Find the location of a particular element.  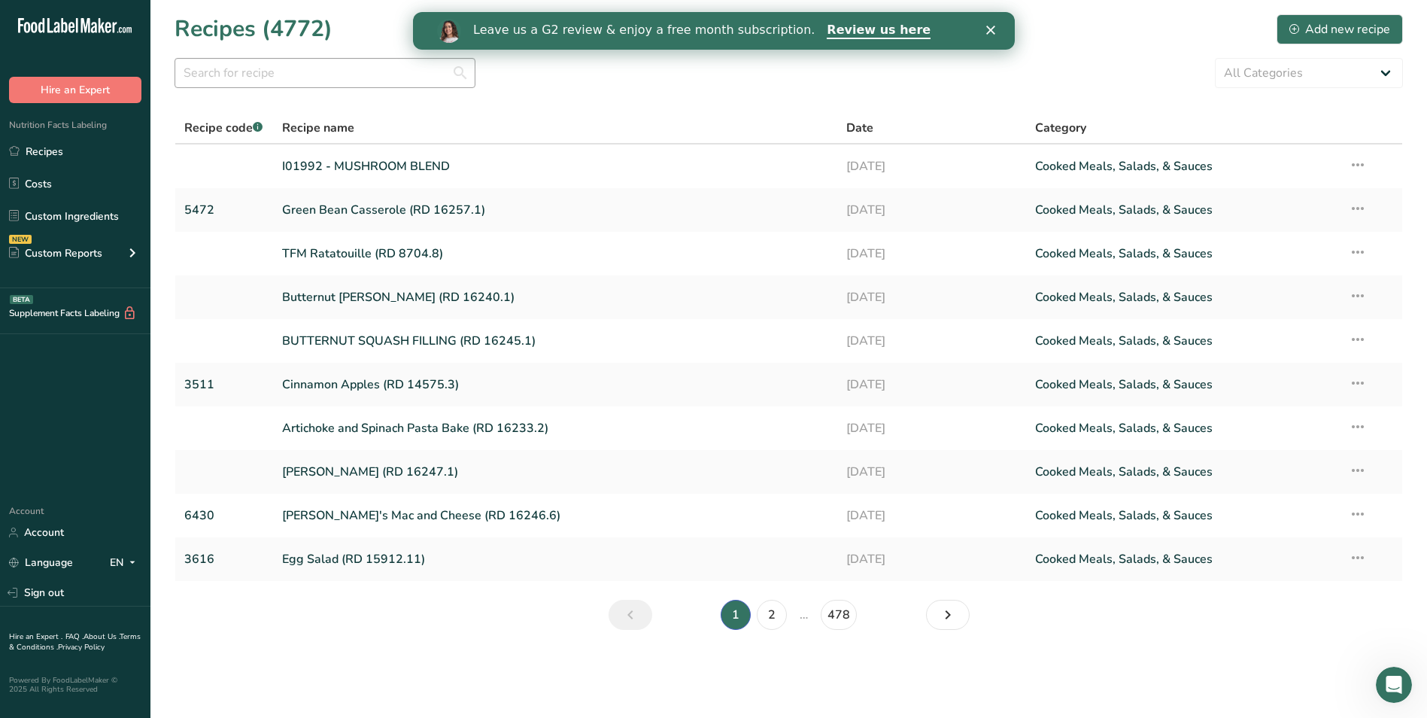

input: Search for recipe is located at coordinates (325, 73).